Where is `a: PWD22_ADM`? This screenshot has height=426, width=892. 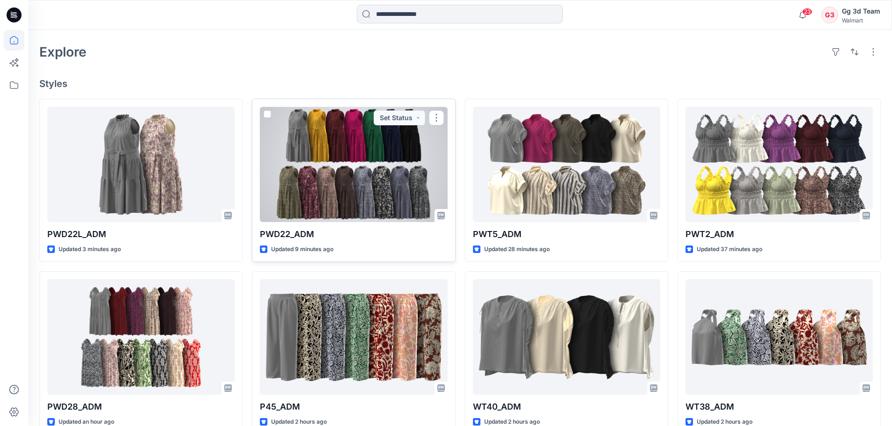
a: PWD22_ADM is located at coordinates (353, 164).